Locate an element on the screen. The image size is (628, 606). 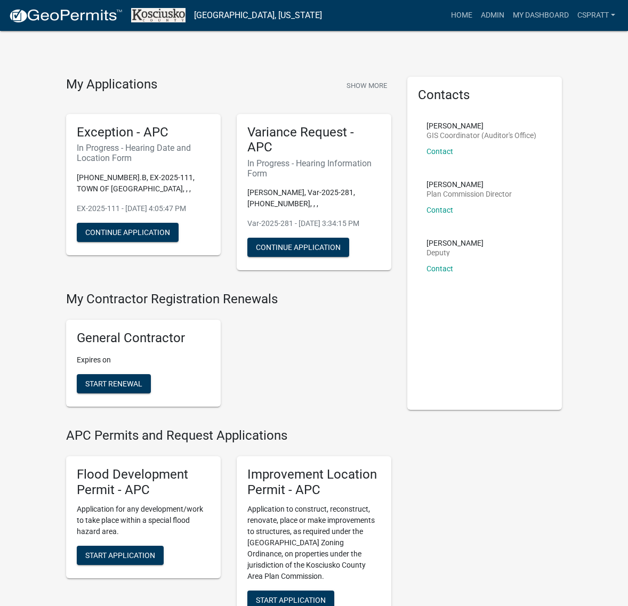
h4: My Applications is located at coordinates (111, 85).